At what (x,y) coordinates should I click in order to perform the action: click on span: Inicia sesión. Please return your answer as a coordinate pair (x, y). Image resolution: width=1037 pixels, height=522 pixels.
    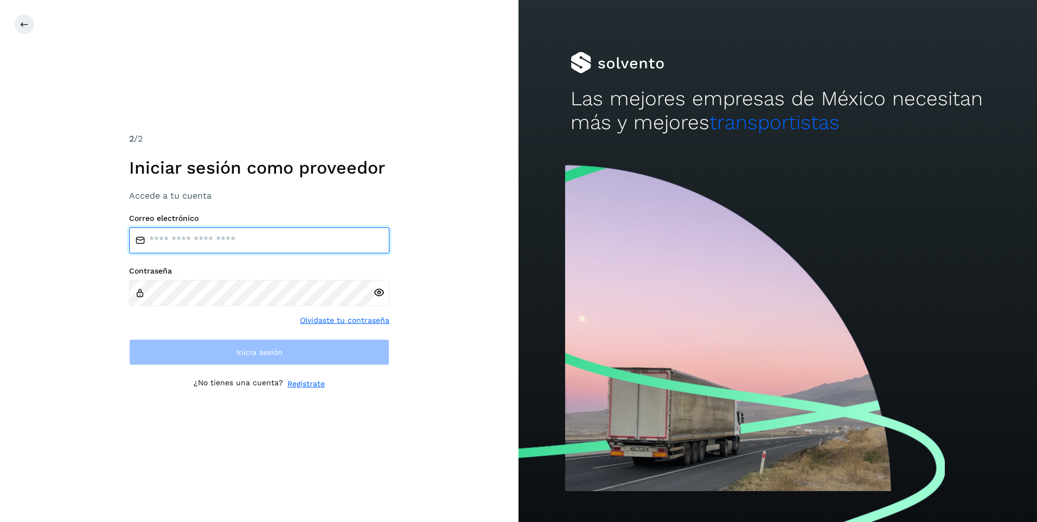
    Looking at the image, I should click on (259, 352).